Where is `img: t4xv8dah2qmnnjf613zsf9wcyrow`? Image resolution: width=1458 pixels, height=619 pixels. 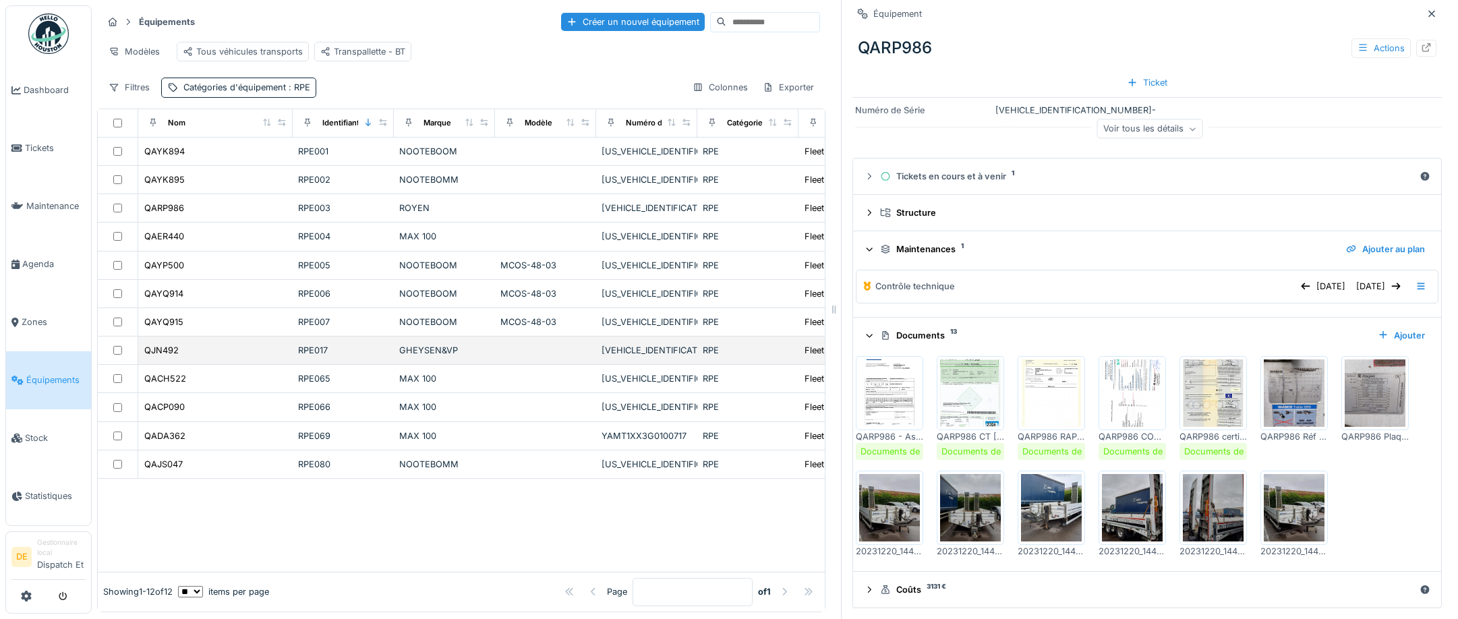
img: t4xv8dah2qmnnjf613zsf9wcyrow is located at coordinates (1052, 393).